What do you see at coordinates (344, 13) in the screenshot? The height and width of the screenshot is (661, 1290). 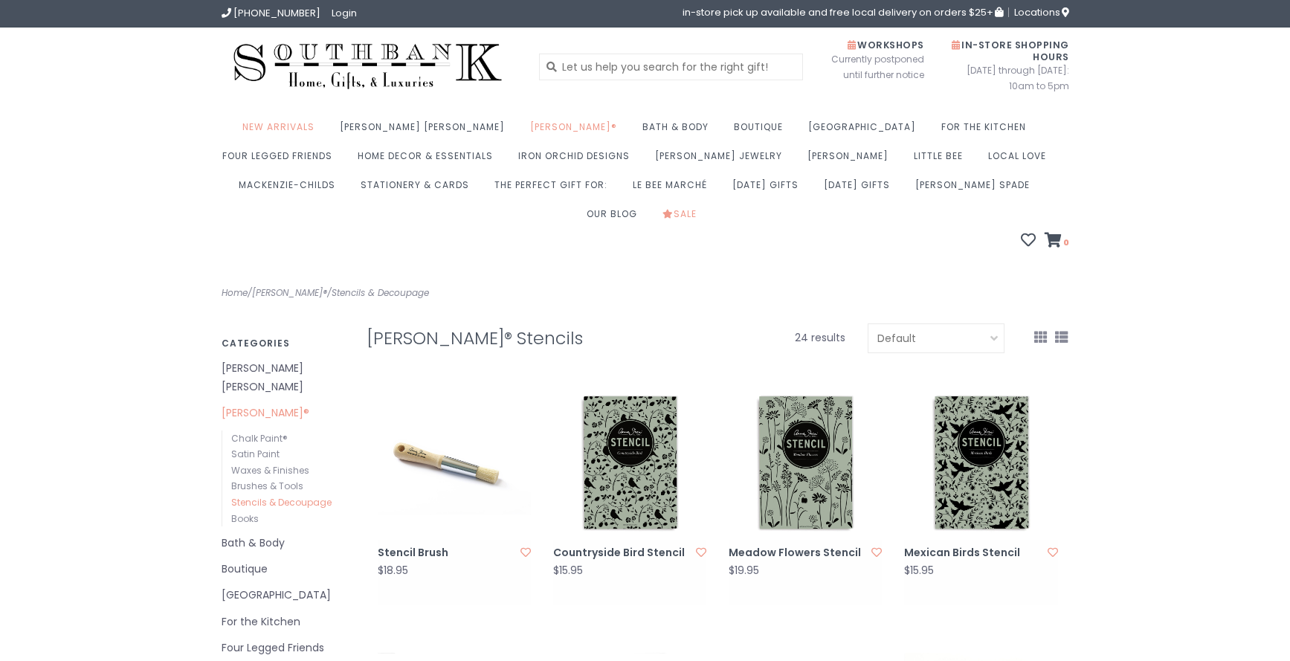 I see `a: Login` at bounding box center [344, 13].